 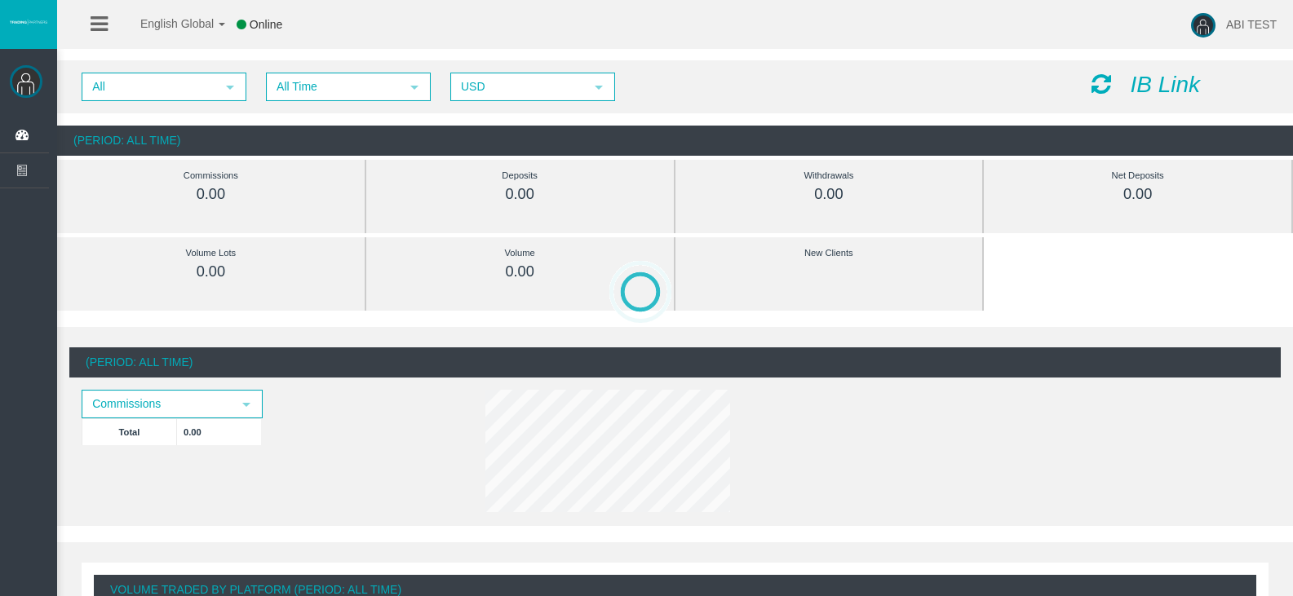 What do you see at coordinates (1165, 84) in the screenshot?
I see `i: IB Link` at bounding box center [1165, 84].